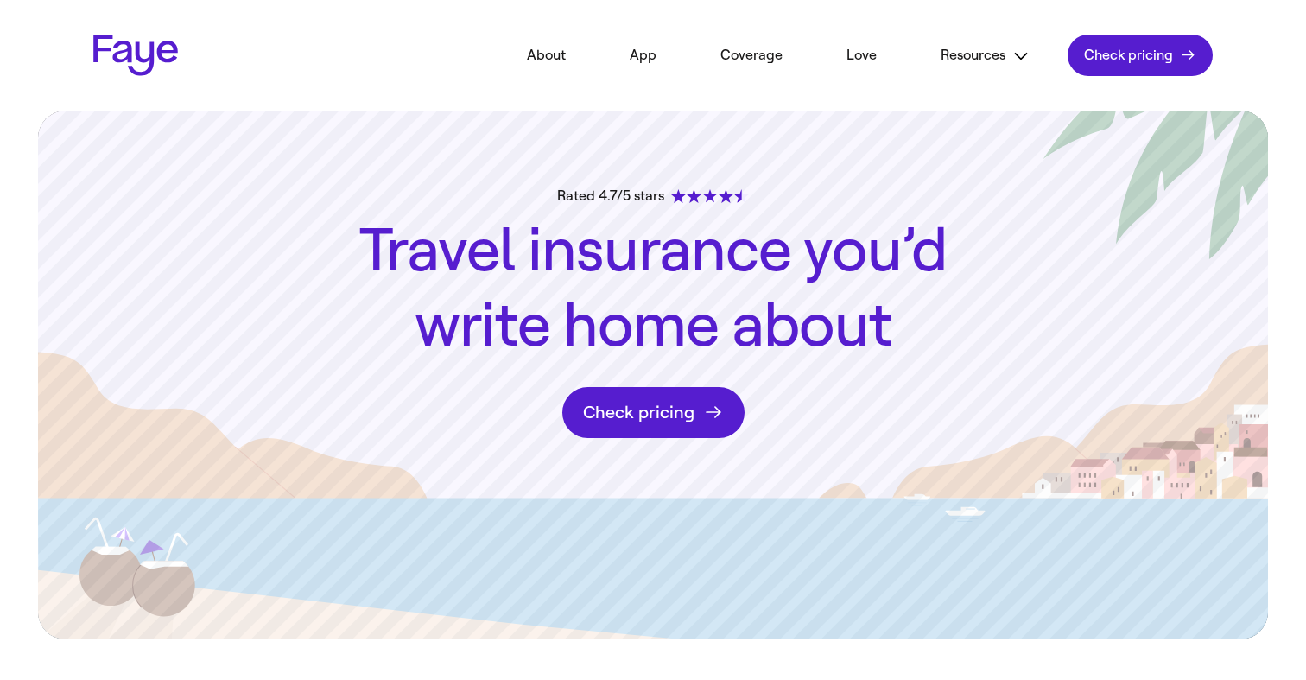  Describe the element at coordinates (985, 55) in the screenshot. I see `button: Resources` at that location.